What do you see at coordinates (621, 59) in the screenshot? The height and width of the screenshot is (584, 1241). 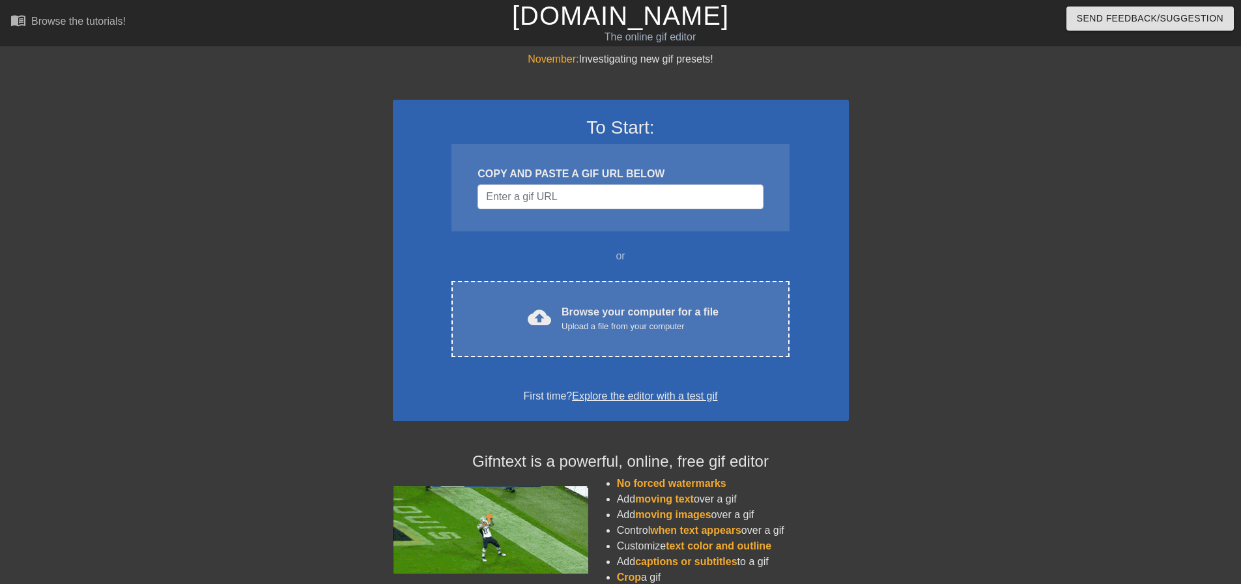 I see `div: Investigating new gif presets!` at bounding box center [621, 59].